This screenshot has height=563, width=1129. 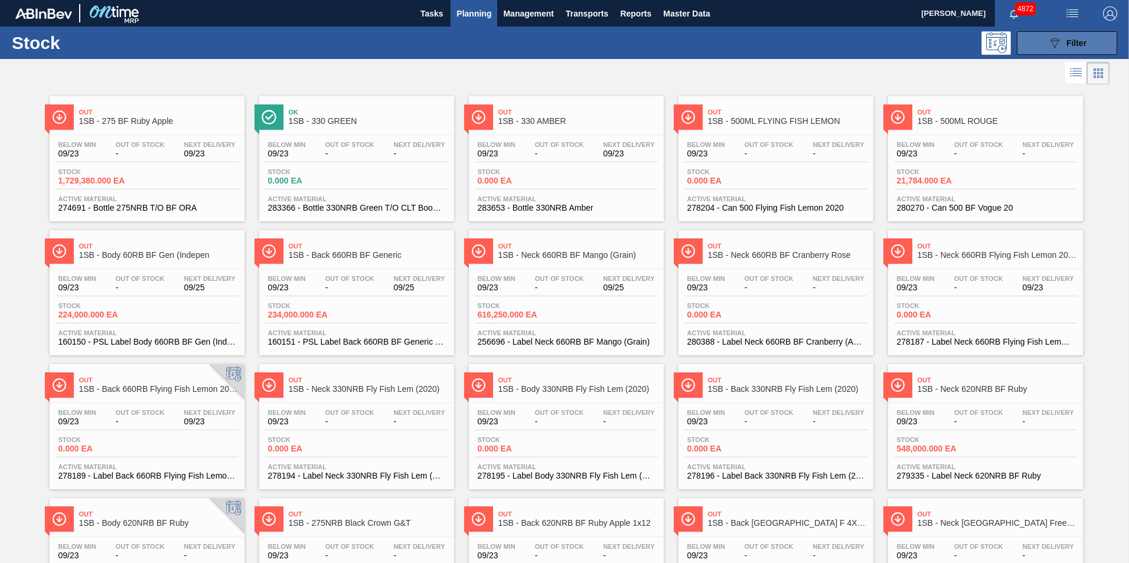 I want to click on img: Logout, so click(x=1110, y=14).